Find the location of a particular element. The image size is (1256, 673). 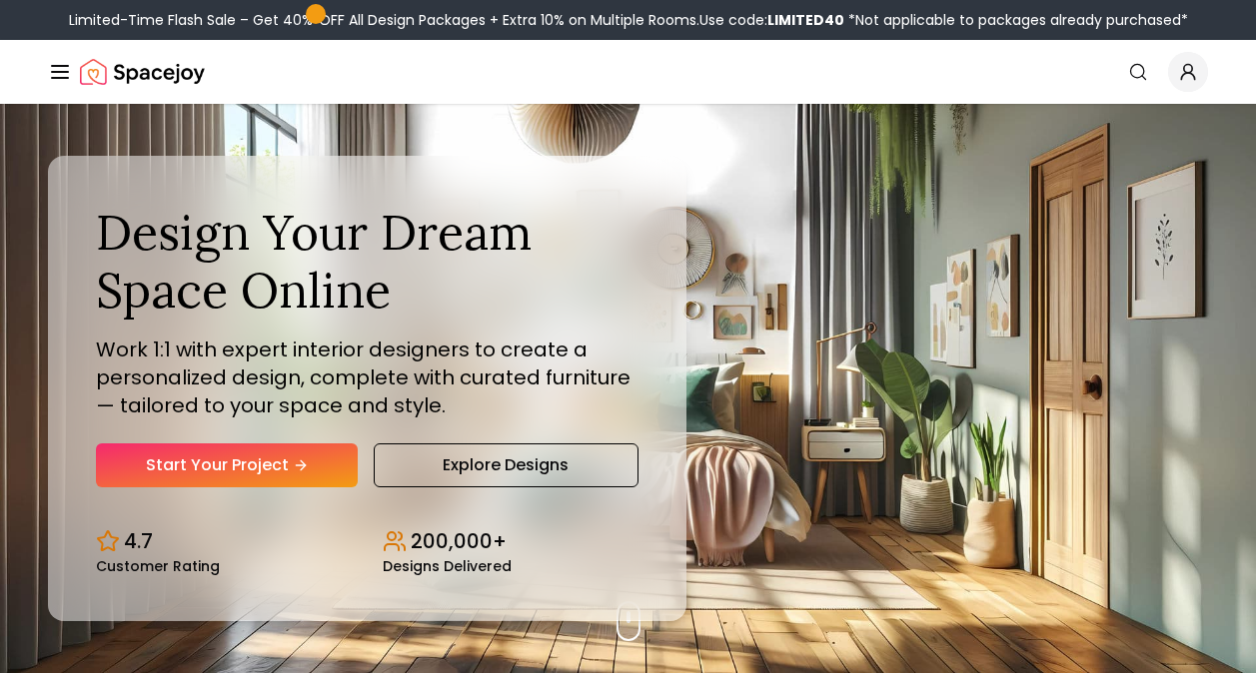

a: Explore Designs is located at coordinates (505, 465).